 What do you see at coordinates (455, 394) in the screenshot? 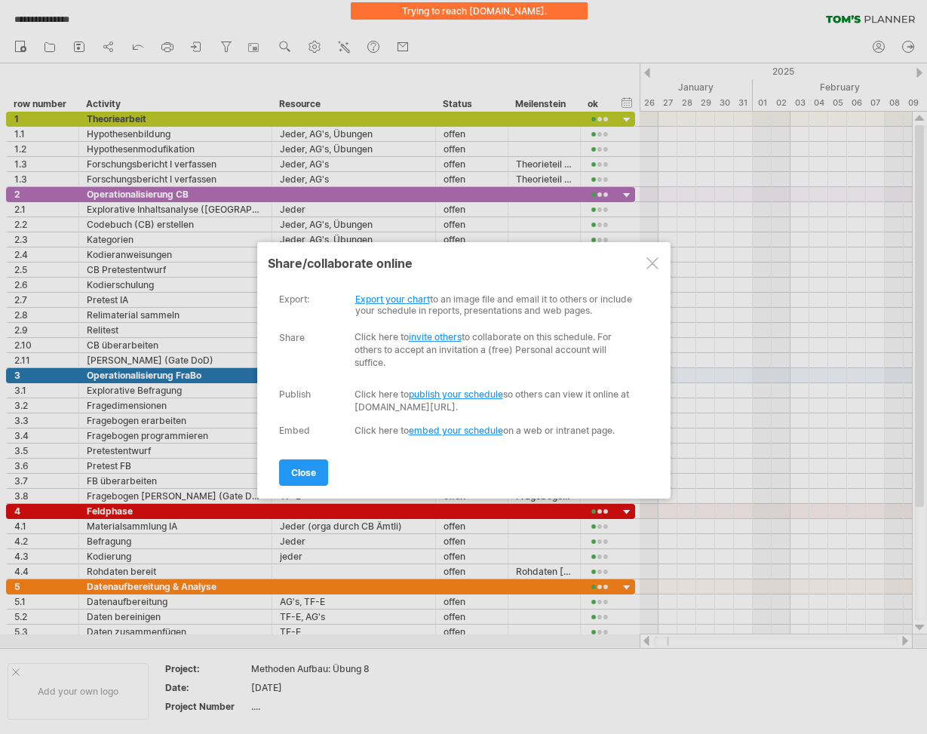
I see `a: publish your schedule` at bounding box center [455, 394].